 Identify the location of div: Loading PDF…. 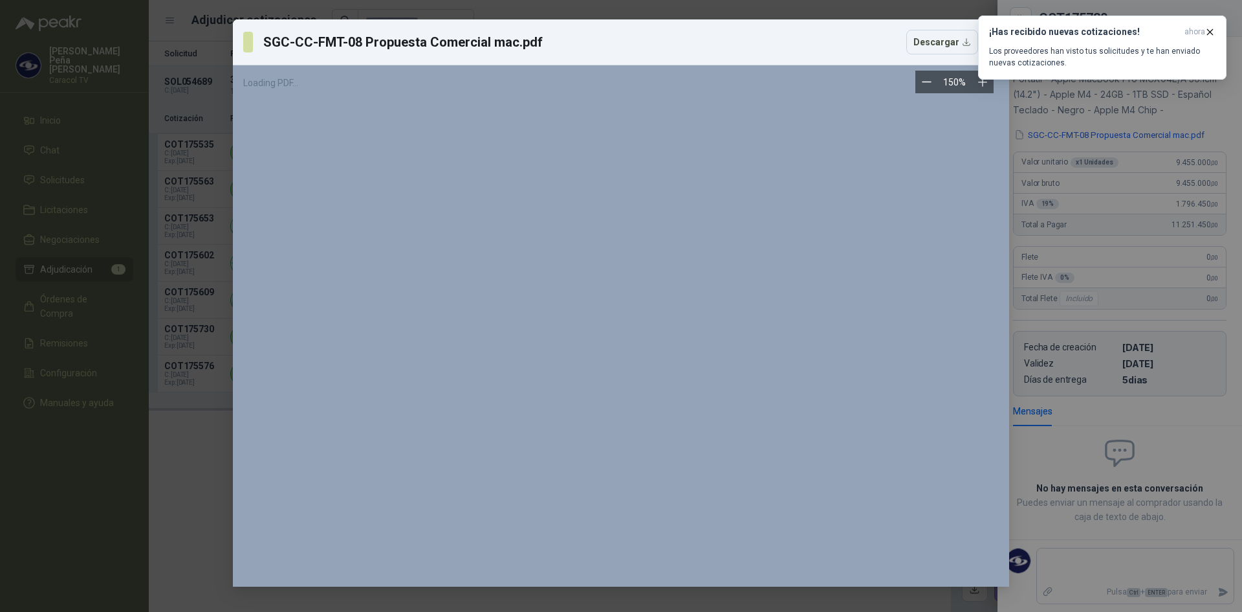
(621, 83).